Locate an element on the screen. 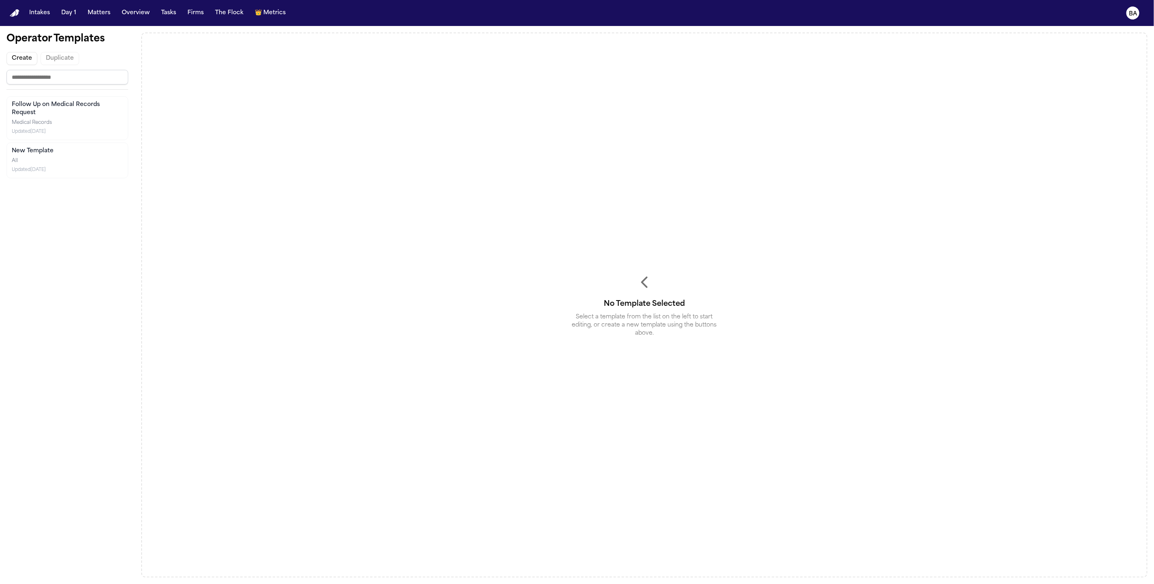 This screenshot has width=1154, height=584. button: Firms is located at coordinates (196, 13).